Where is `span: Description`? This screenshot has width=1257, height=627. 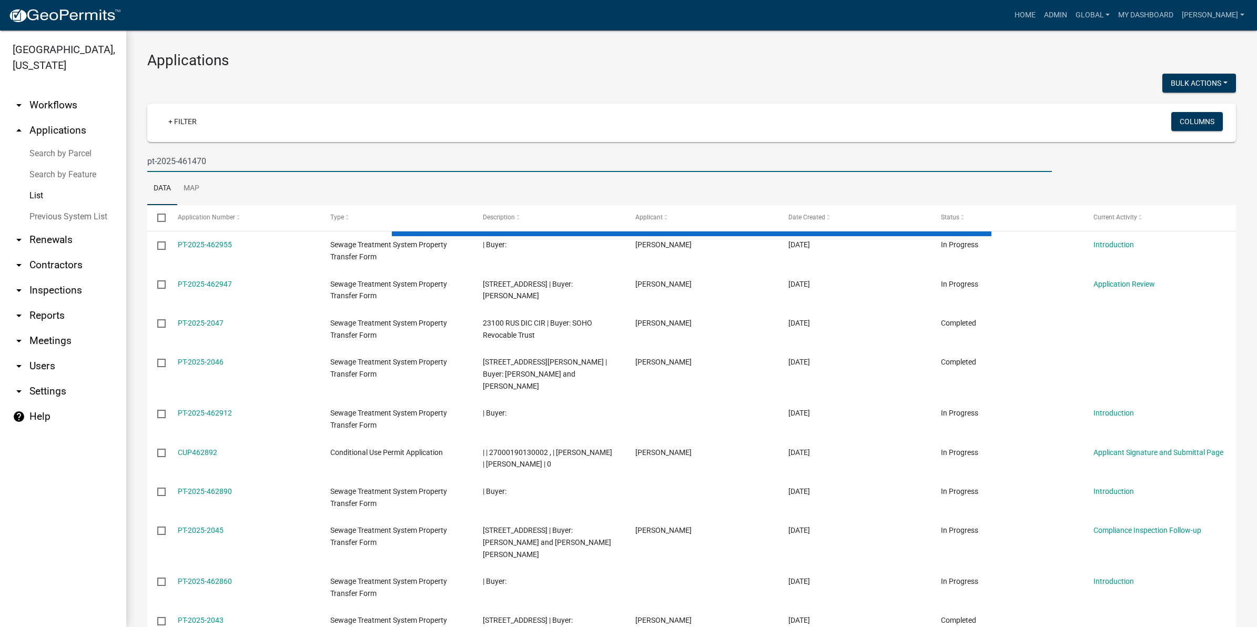 span: Description is located at coordinates (499, 217).